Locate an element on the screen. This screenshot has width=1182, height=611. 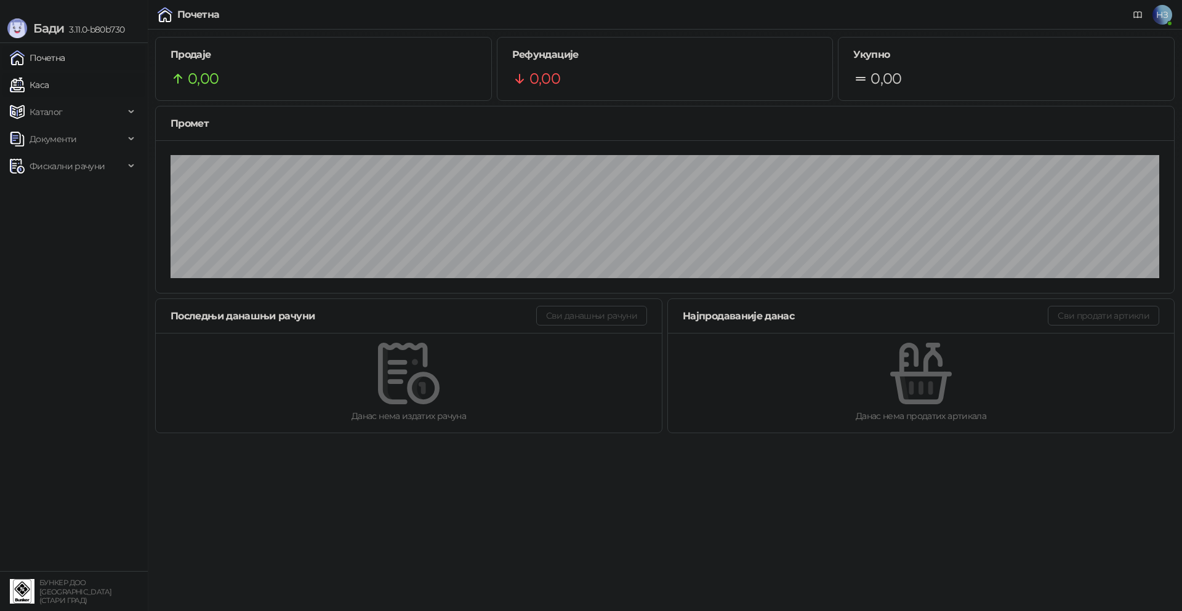
div: Најпродаваније данас is located at coordinates (865, 316).